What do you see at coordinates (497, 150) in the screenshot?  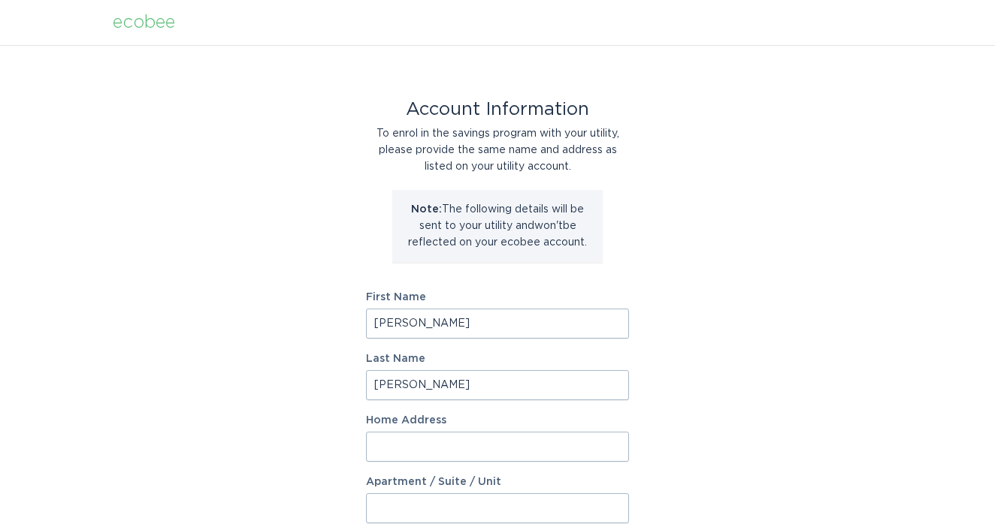 I see `div: To enrol in the savings program with your utility, please provide the same name and address as li...` at bounding box center [497, 150].